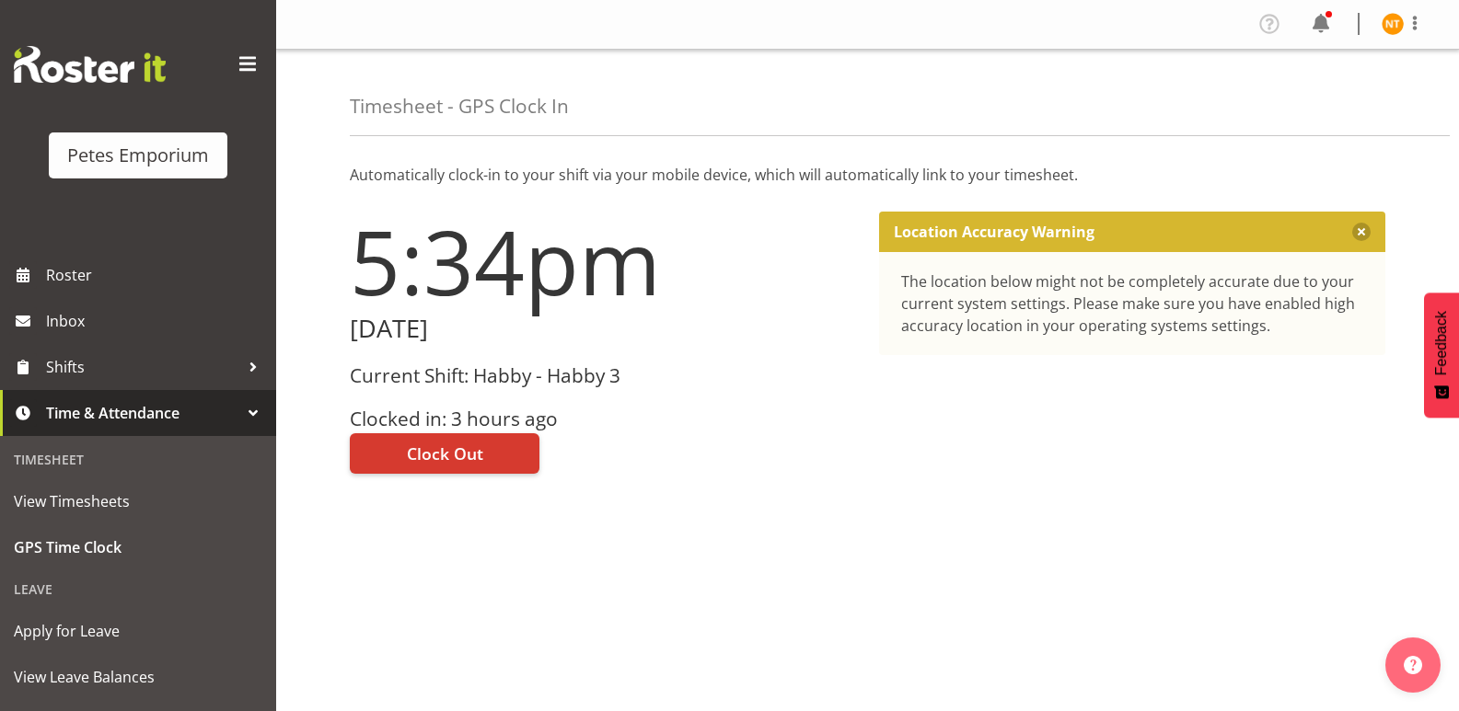 This screenshot has width=1459, height=711. Describe the element at coordinates (156, 275) in the screenshot. I see `span: Roster` at that location.